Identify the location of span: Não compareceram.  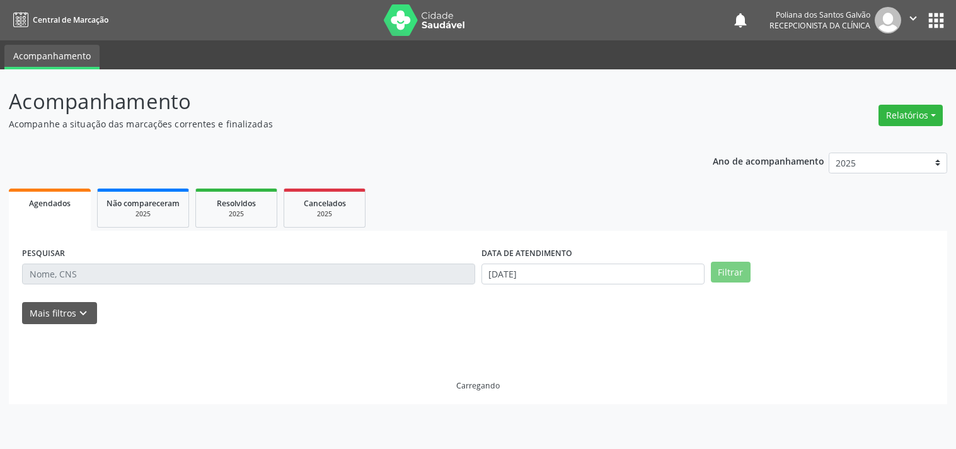
(143, 203).